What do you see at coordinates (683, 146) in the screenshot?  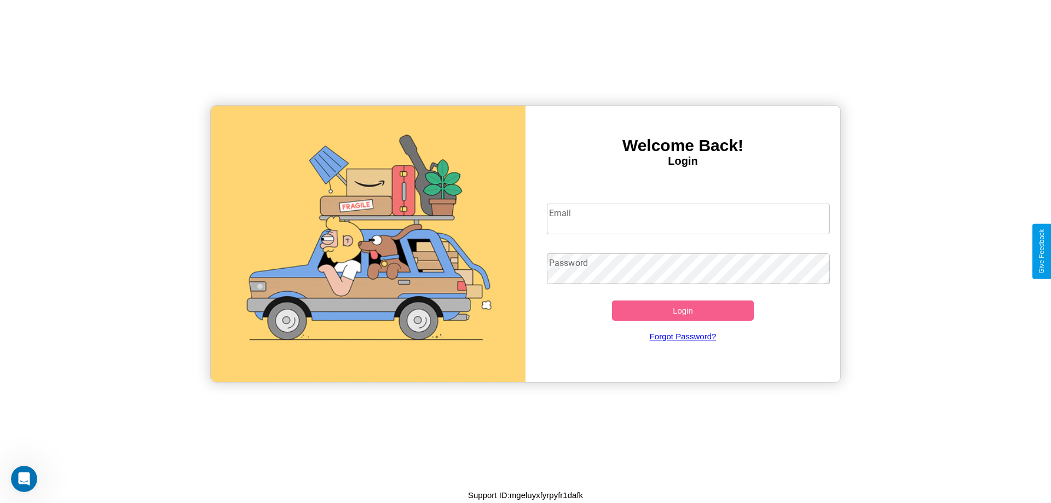 I see `h3: Welcome Back!` at bounding box center [683, 146].